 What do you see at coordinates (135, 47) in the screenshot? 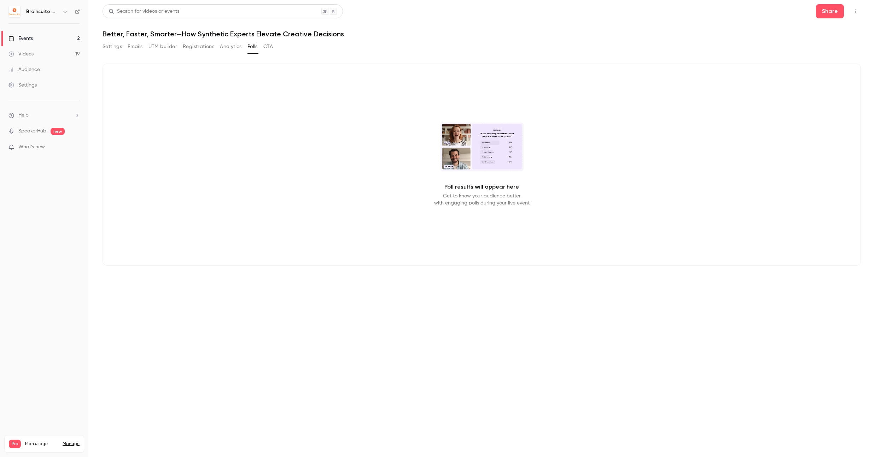
I see `button: Emails` at bounding box center [135, 47].